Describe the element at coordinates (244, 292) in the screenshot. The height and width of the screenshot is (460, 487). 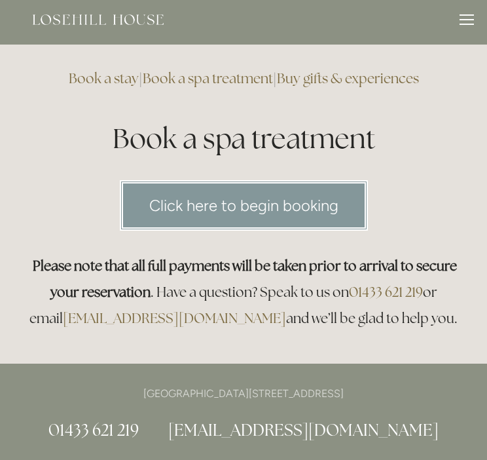
I see `h3: . Have a question? Speak to us on or email and we’ll be glad to help you.` at that location.